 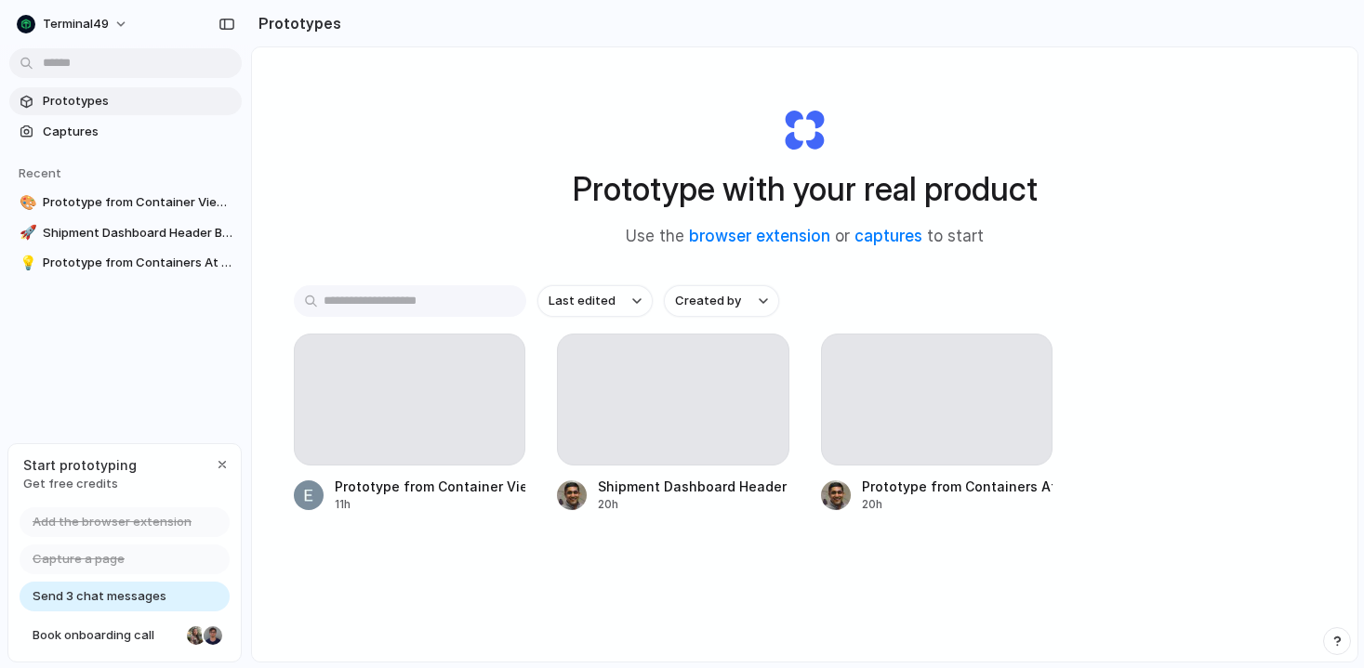 What do you see at coordinates (139, 233) in the screenshot?
I see `span: Shipment Dashboard Header Banner Addition` at bounding box center [139, 233].